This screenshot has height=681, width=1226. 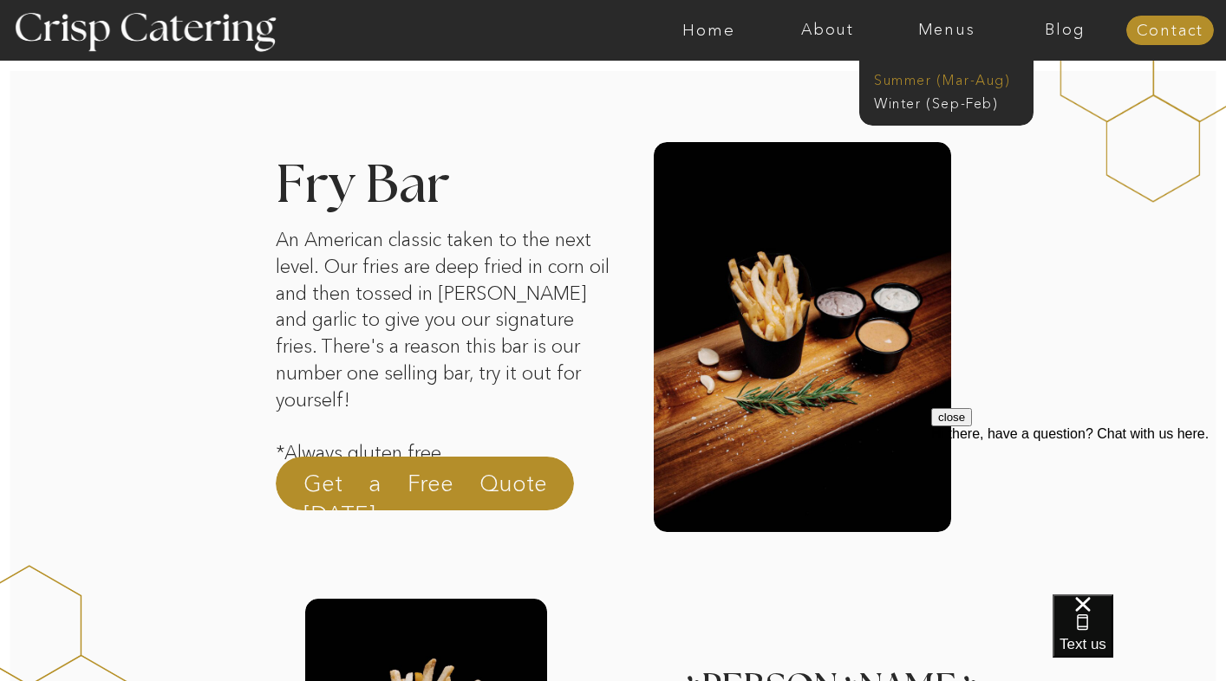 I want to click on nav: About, so click(x=827, y=30).